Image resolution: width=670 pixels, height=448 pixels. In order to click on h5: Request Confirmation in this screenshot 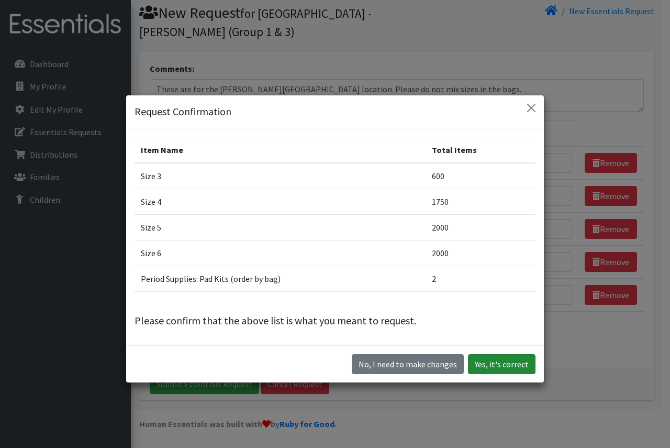, I will do `click(183, 112)`.